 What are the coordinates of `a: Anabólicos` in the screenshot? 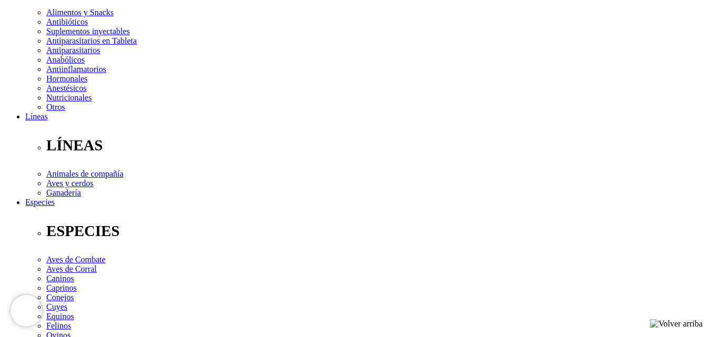 It's located at (65, 59).